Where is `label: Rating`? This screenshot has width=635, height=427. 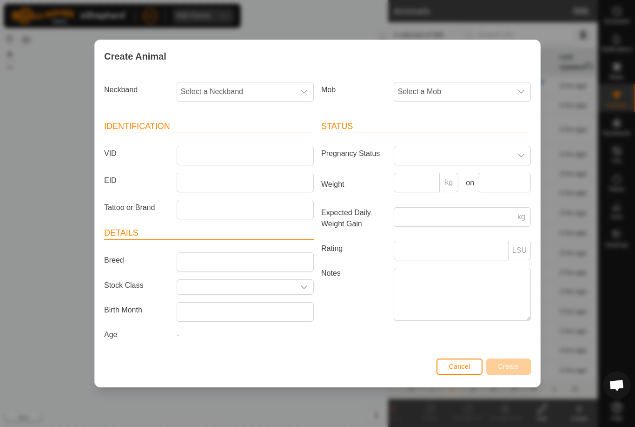 label: Rating is located at coordinates (354, 248).